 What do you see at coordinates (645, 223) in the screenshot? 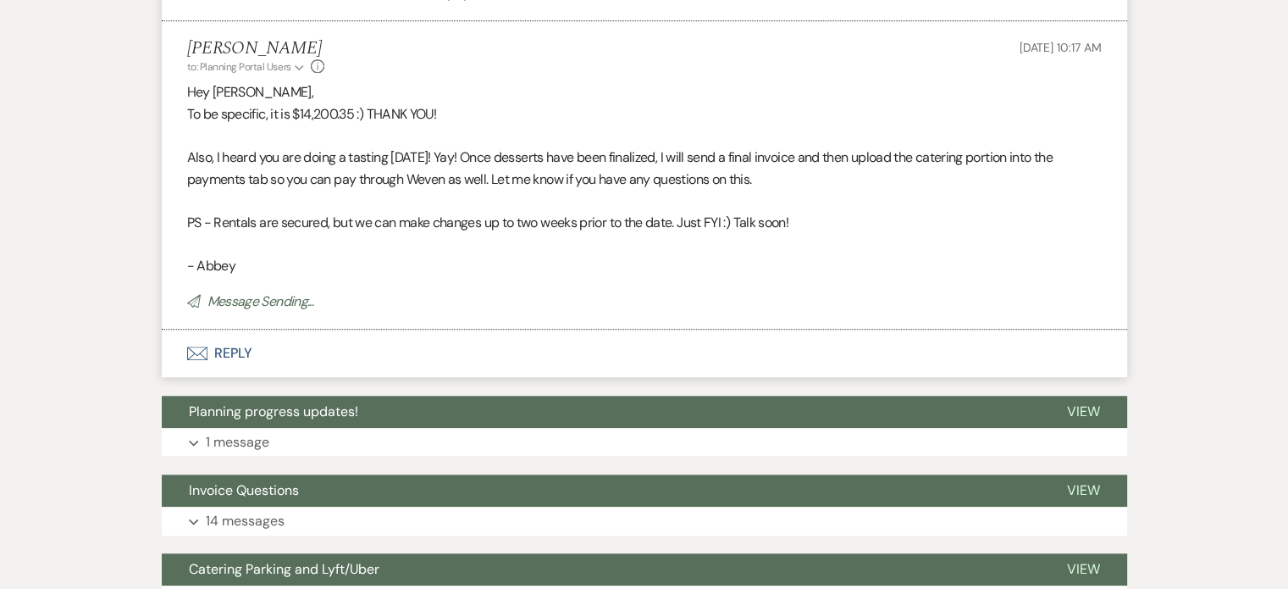
I see `p: PS - Rentals are secured, but we can make changes up to two weeks prior to the date. Just FYI :) ...` at bounding box center [645, 223].